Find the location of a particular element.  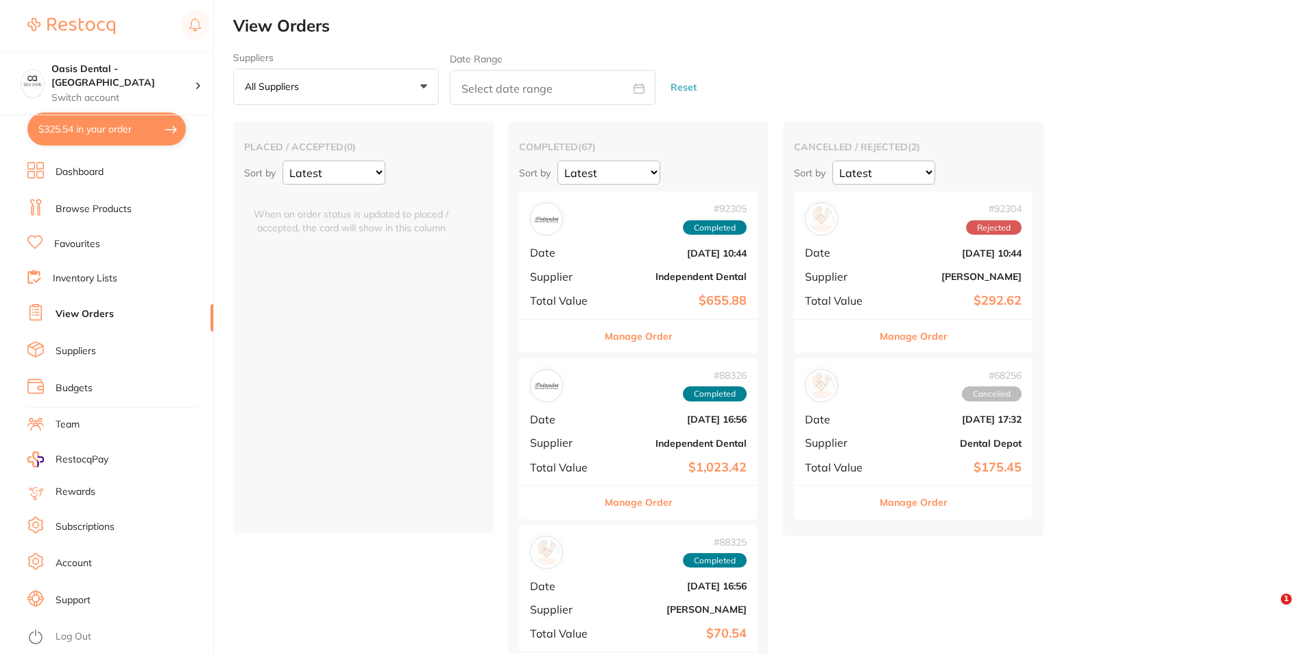

a: Favourites is located at coordinates (77, 244).